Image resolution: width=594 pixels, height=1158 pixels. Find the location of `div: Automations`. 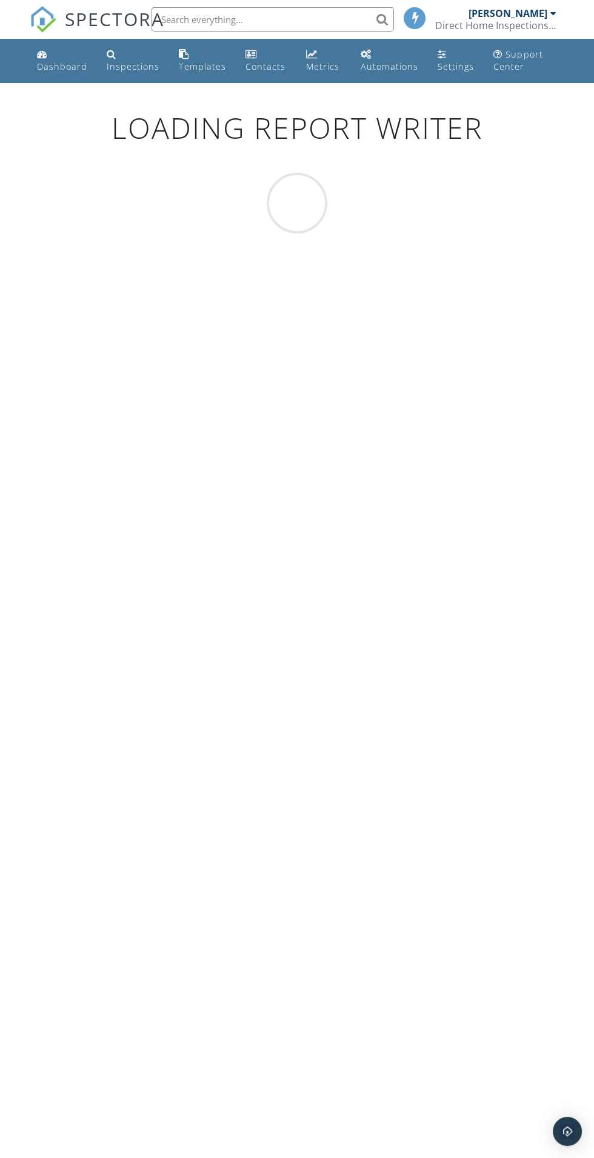

div: Automations is located at coordinates (389, 66).